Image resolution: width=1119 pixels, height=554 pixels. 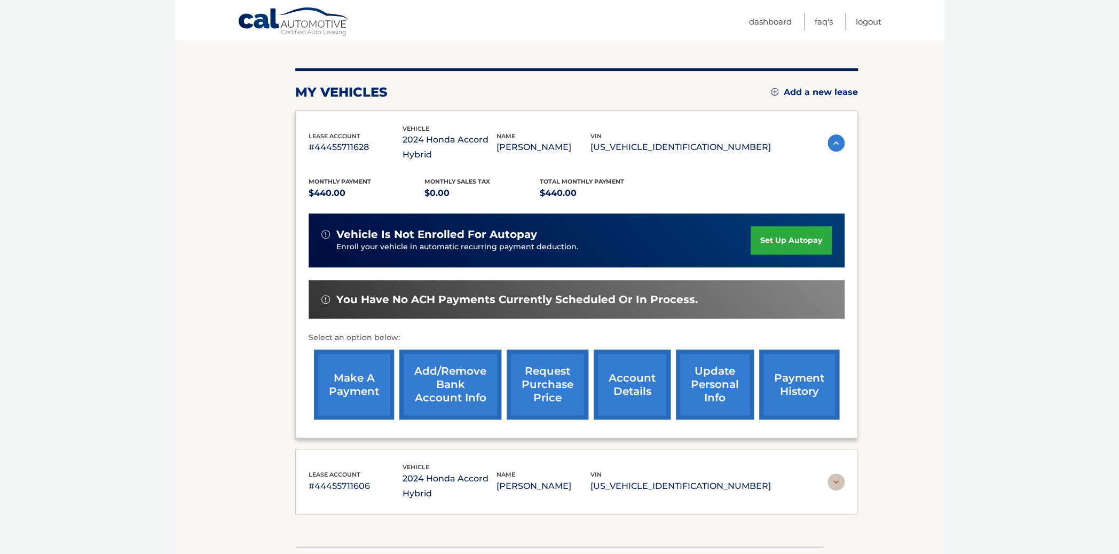 I want to click on h2: my vehicles, so click(x=341, y=92).